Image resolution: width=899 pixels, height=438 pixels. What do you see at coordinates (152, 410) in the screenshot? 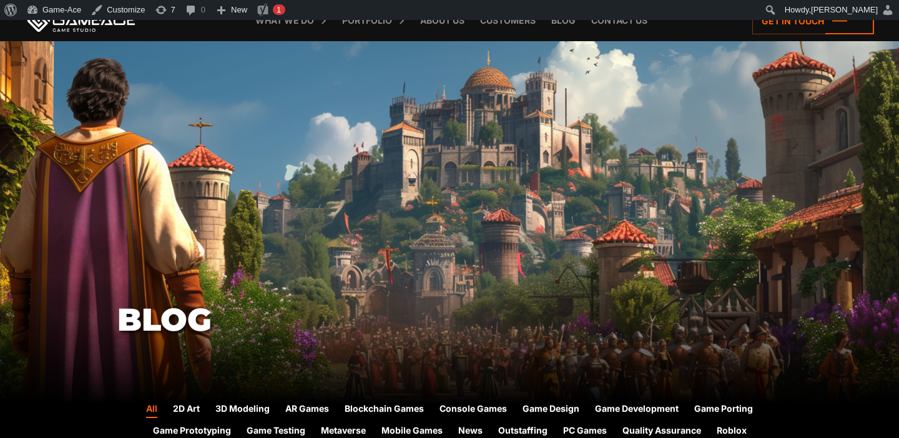
I see `a: All` at bounding box center [152, 410].